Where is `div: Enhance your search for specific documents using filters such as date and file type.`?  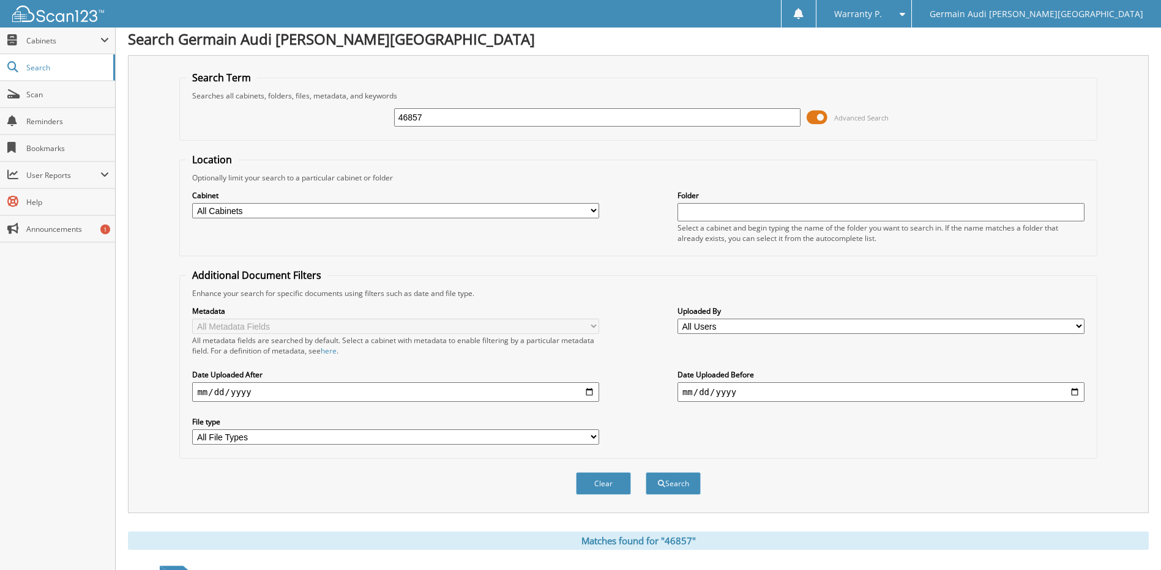
div: Enhance your search for specific documents using filters such as date and file type. is located at coordinates (638, 293).